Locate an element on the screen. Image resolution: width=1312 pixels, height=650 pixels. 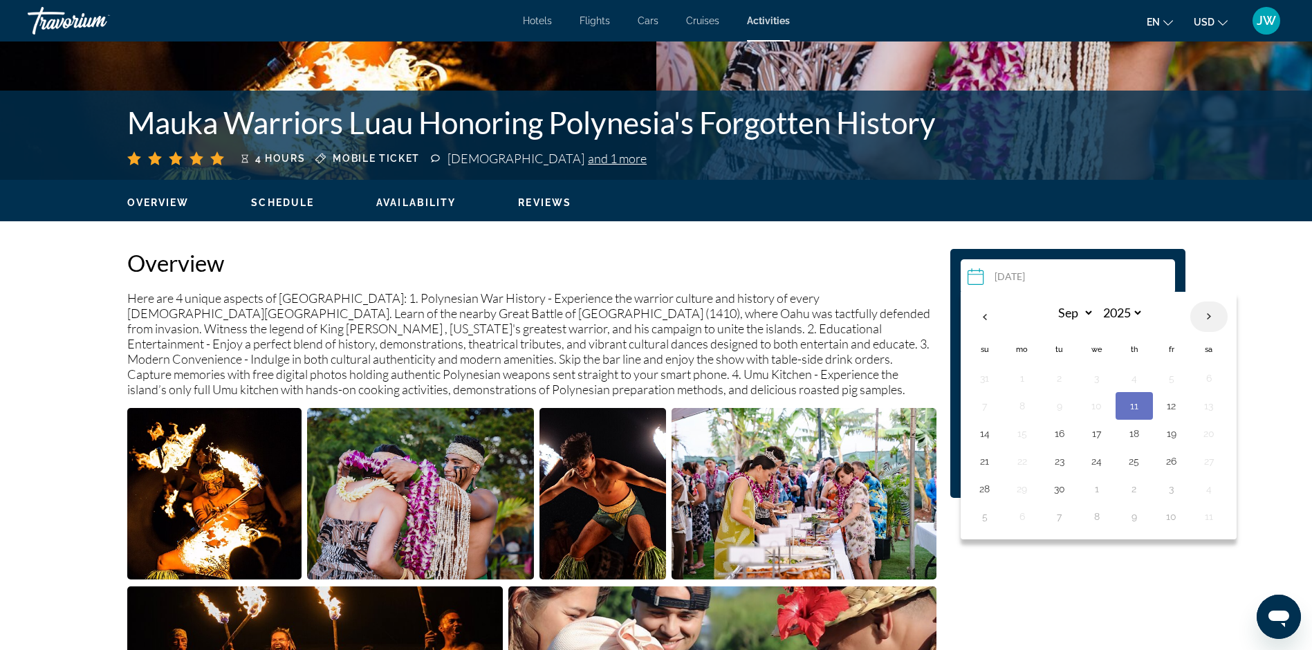
button: Day 25 is located at coordinates (1135, 461).